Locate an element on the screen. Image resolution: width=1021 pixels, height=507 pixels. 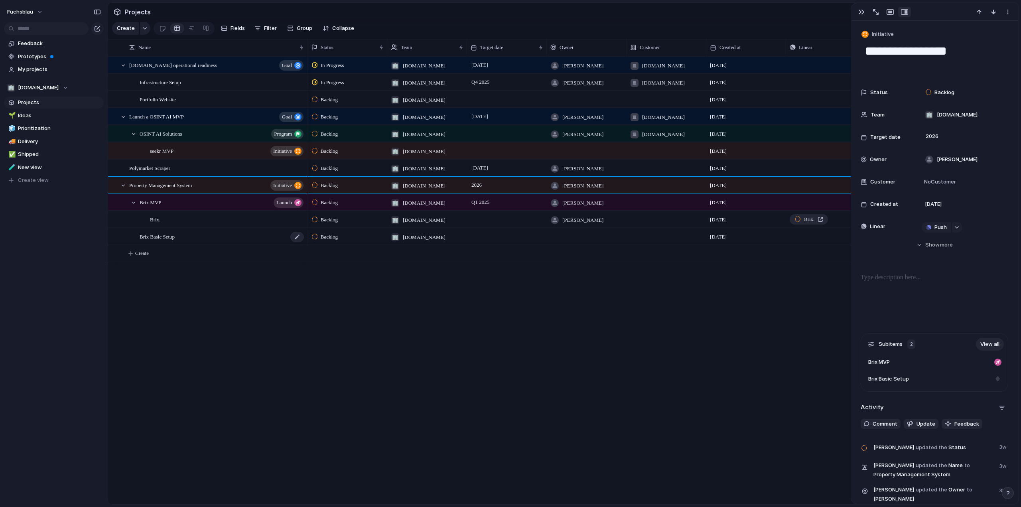
span: seekr MVP is located at coordinates (161, 150).